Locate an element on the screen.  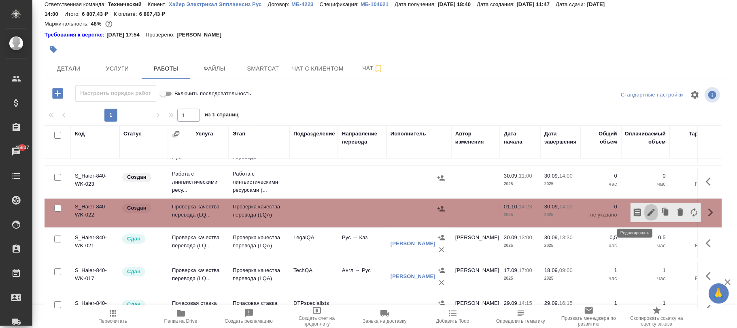
div: Тариф is located at coordinates (698, 134).